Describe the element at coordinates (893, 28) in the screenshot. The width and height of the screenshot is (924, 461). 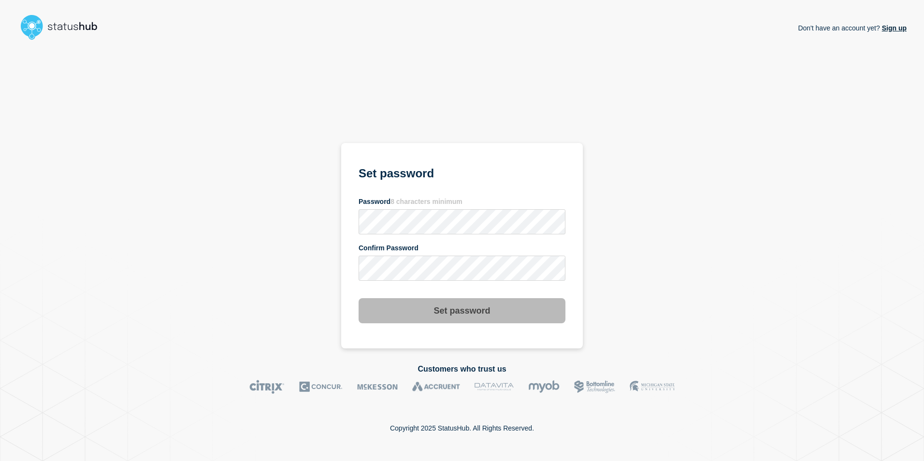
I see `a: Sign up` at that location.